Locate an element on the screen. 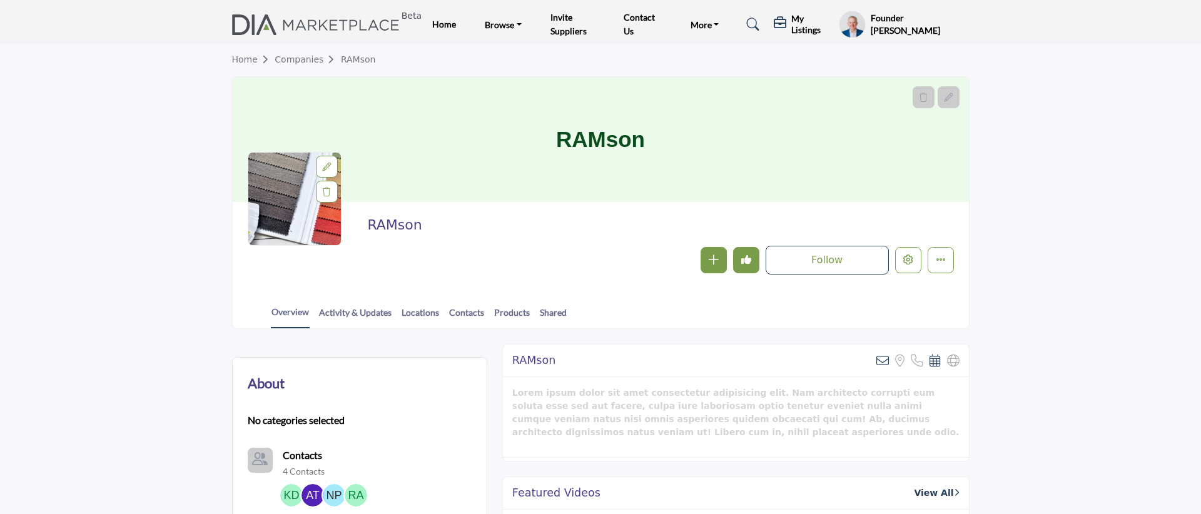  button: Contact-Employee Icon is located at coordinates (260, 461).